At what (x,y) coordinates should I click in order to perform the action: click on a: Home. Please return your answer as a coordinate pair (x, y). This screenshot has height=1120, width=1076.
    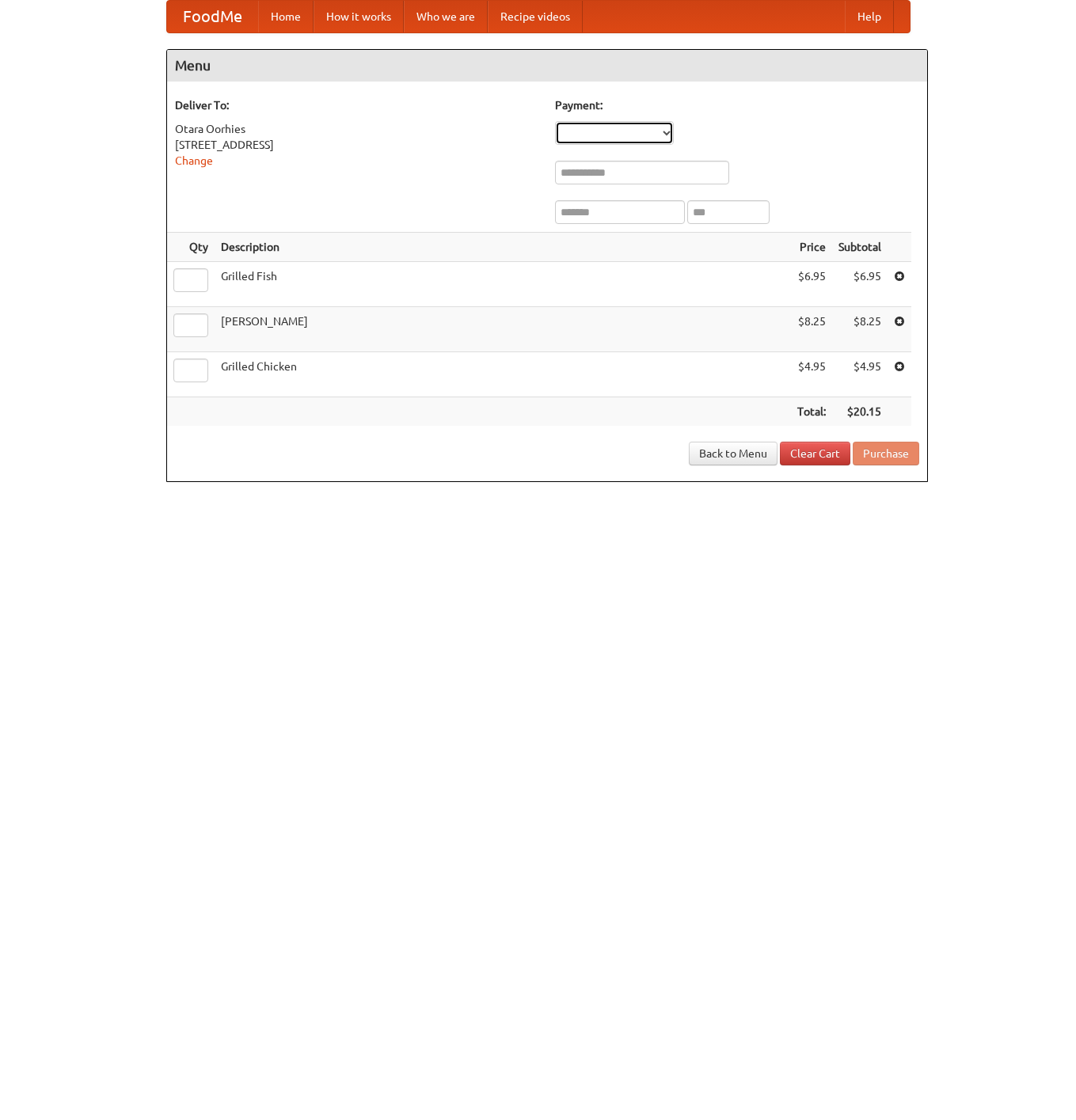
    Looking at the image, I should click on (286, 16).